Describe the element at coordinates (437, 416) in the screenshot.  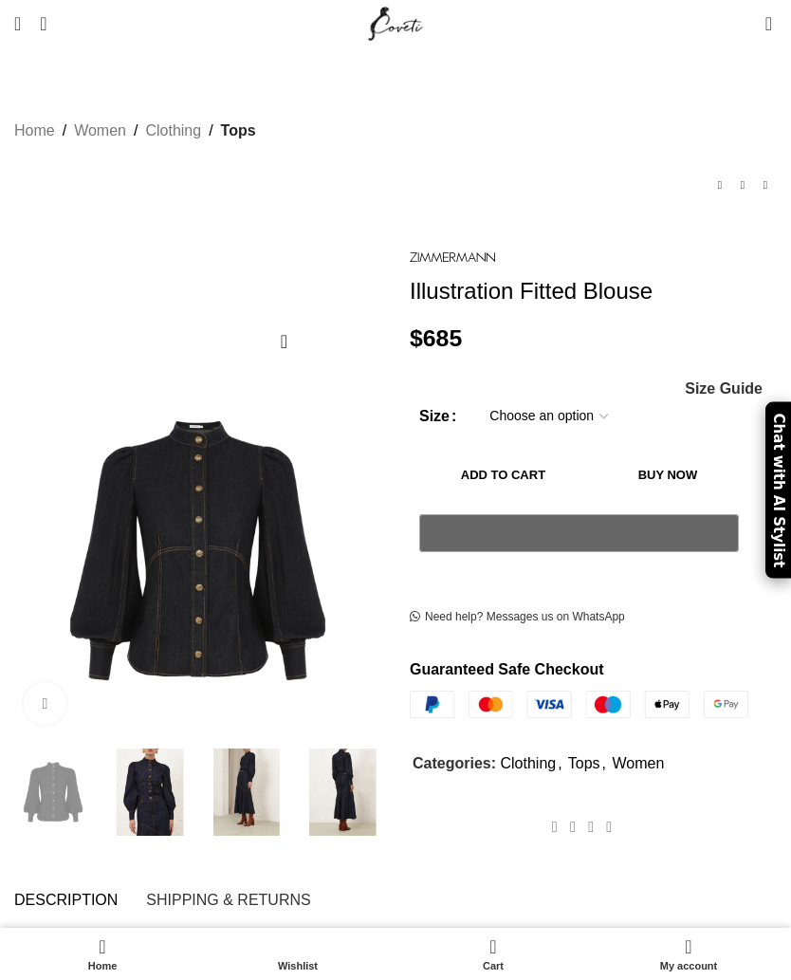
I see `label: Size` at that location.